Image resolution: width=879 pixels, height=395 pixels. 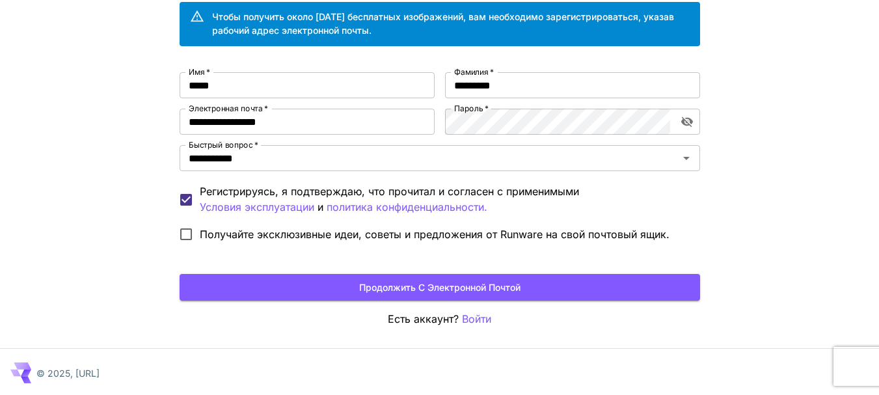 What do you see at coordinates (257, 207) in the screenshot?
I see `font: Условия эксплуатации` at bounding box center [257, 207].